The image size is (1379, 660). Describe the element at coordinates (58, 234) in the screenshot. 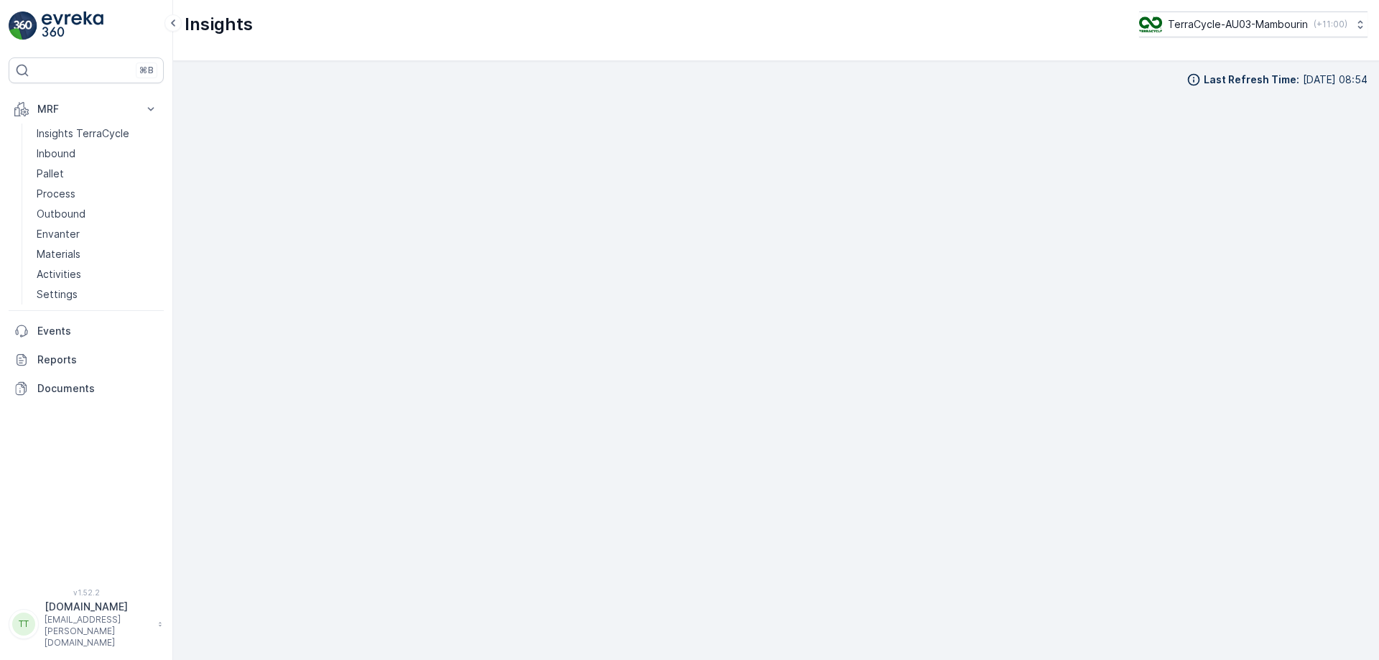

I see `p: Envanter` at that location.